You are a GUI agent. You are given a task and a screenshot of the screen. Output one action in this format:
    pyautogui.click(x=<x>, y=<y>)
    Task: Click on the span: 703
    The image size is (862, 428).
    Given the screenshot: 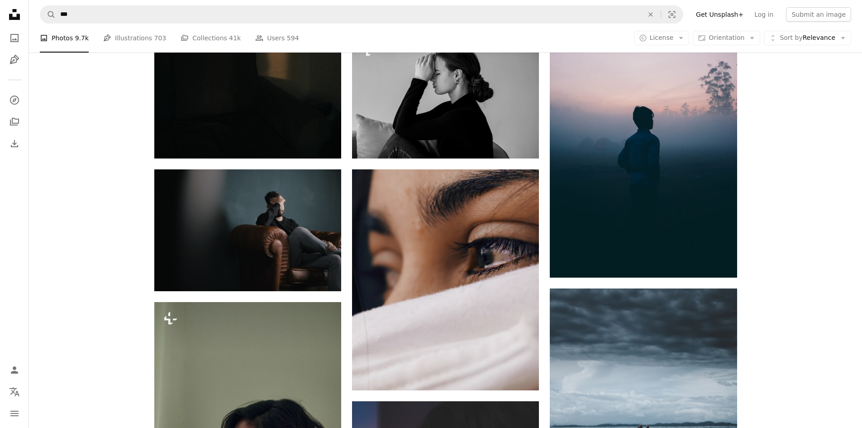 What is the action you would take?
    pyautogui.click(x=160, y=38)
    